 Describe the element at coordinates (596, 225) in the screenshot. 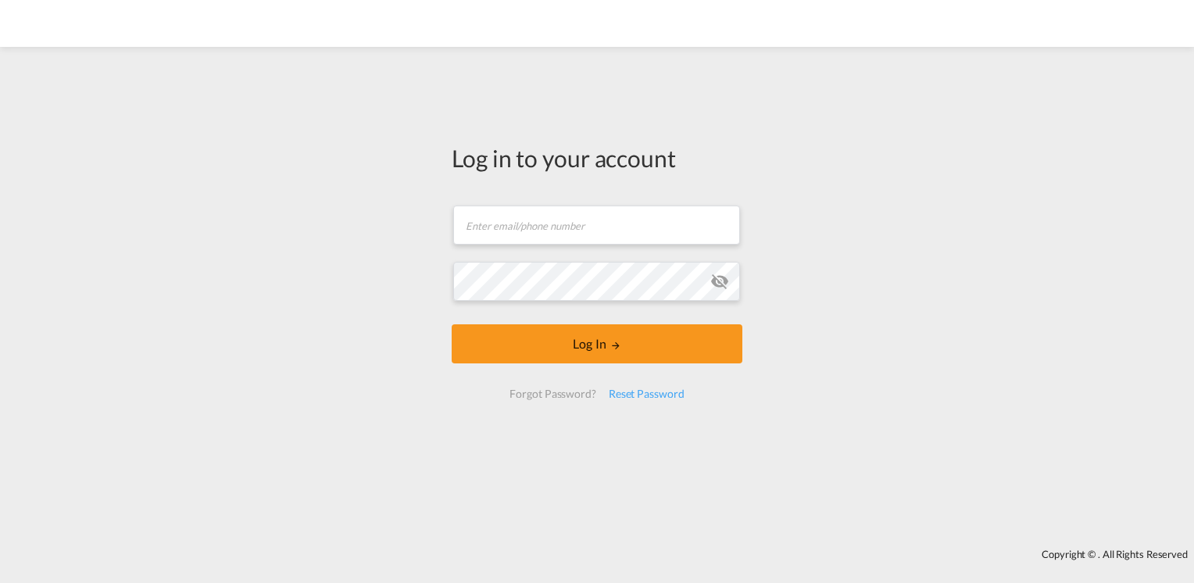

I see `input: Enter email/phone number` at that location.